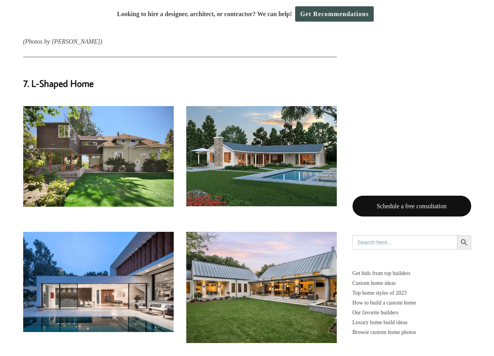  Describe the element at coordinates (464, 243) in the screenshot. I see `svg: Search` at that location.